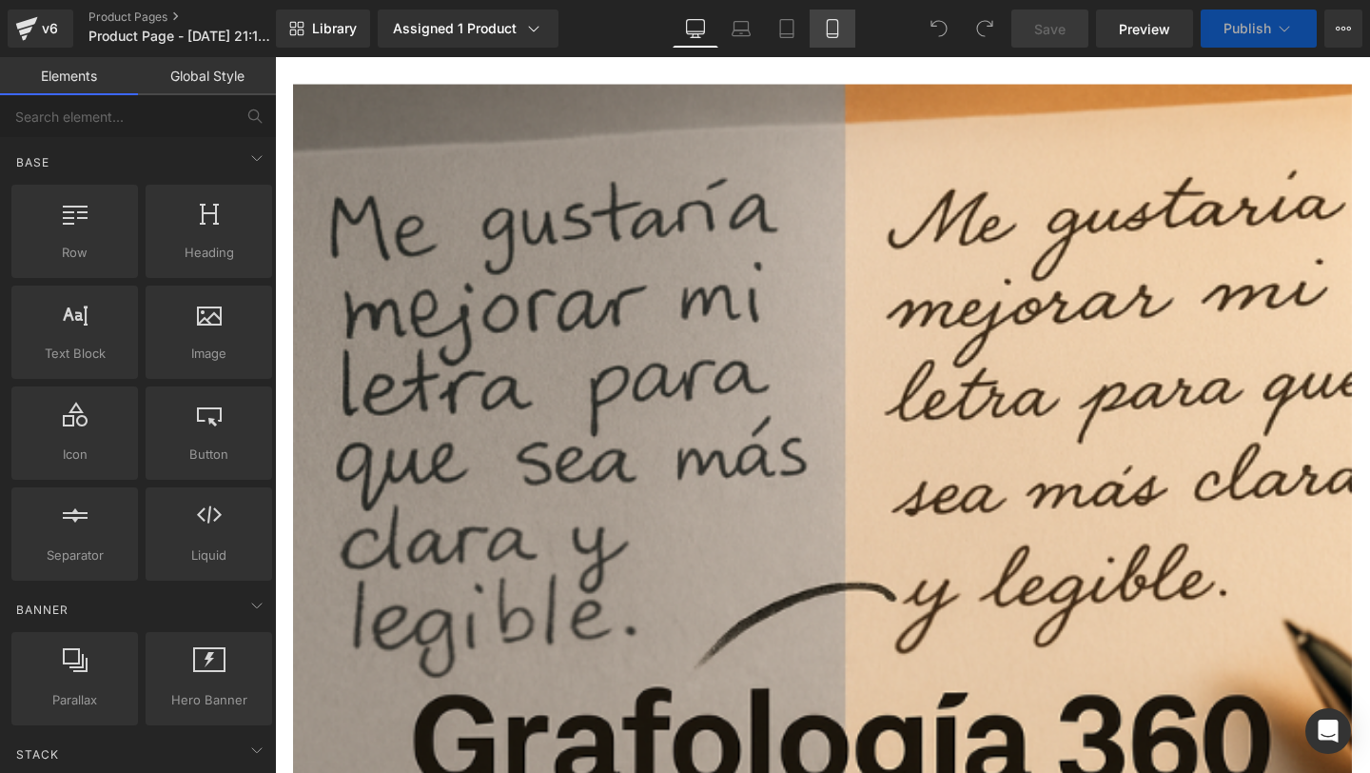  Describe the element at coordinates (1145, 29) in the screenshot. I see `a: Preview` at that location.